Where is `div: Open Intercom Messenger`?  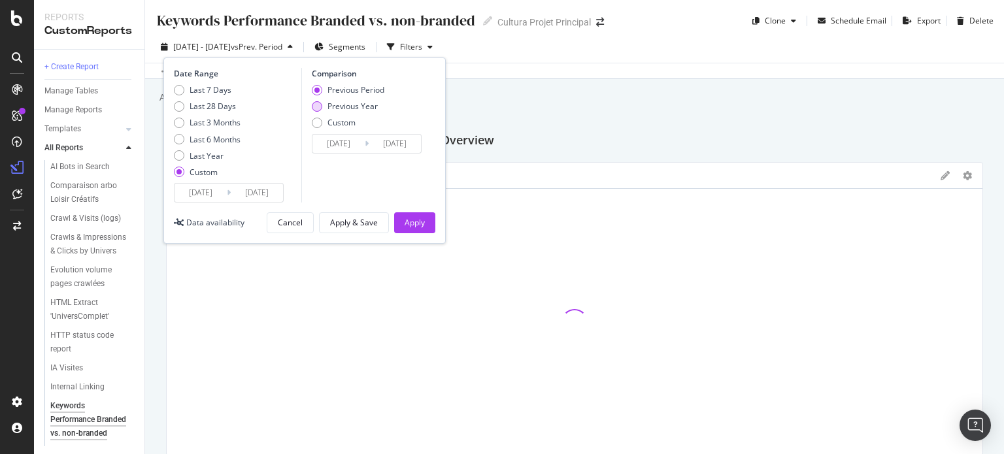 div: Open Intercom Messenger is located at coordinates (975, 425).